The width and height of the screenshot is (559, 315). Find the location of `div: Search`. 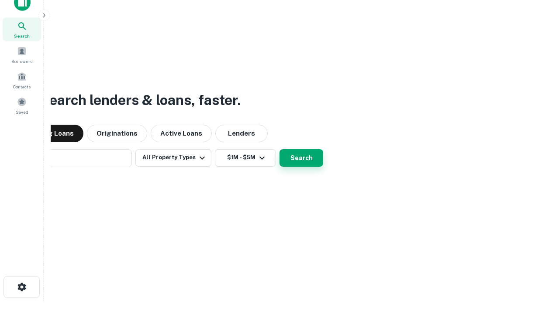

div: Search is located at coordinates (22, 29).